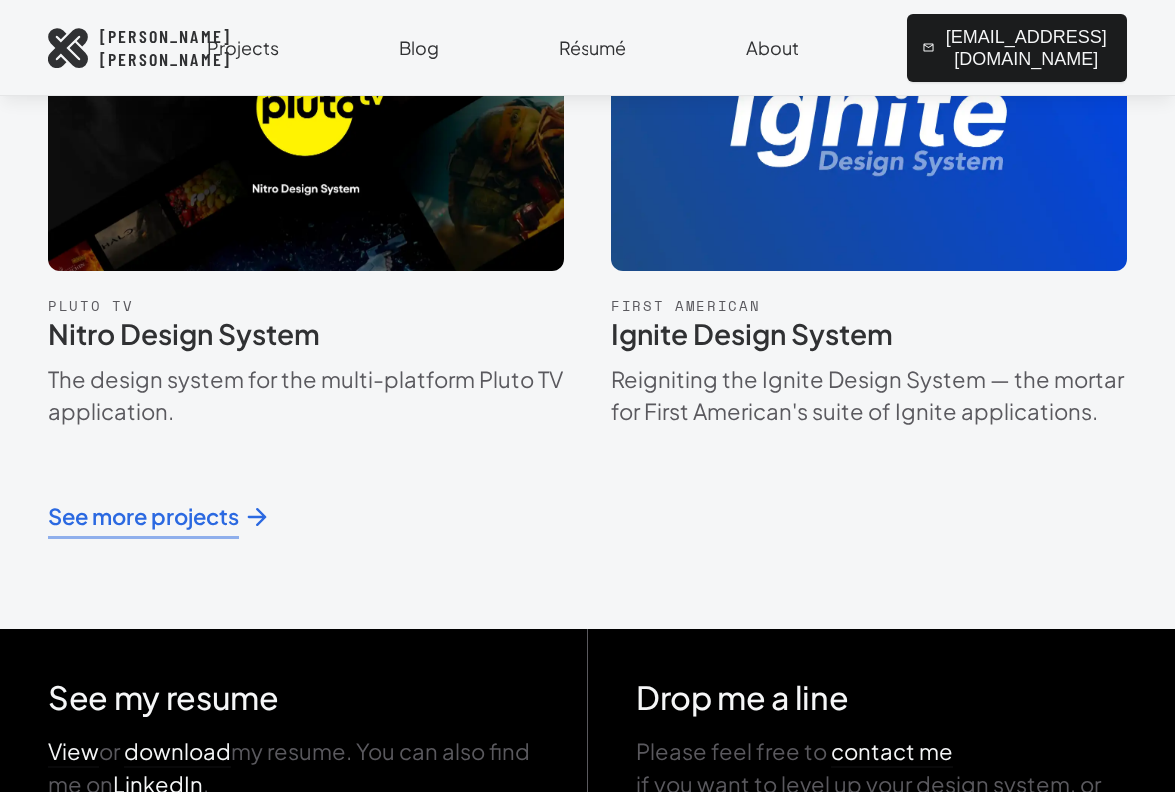  What do you see at coordinates (869, 333) in the screenshot?
I see `h4: Ignite Design System` at bounding box center [869, 333].